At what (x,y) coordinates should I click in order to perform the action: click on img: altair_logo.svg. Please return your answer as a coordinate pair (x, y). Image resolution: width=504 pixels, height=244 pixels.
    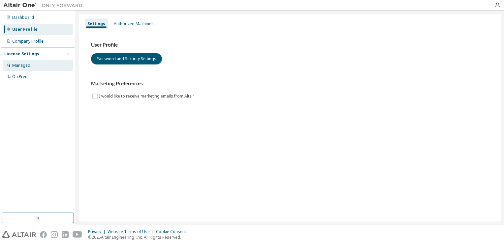
    Looking at the image, I should click on (19, 234).